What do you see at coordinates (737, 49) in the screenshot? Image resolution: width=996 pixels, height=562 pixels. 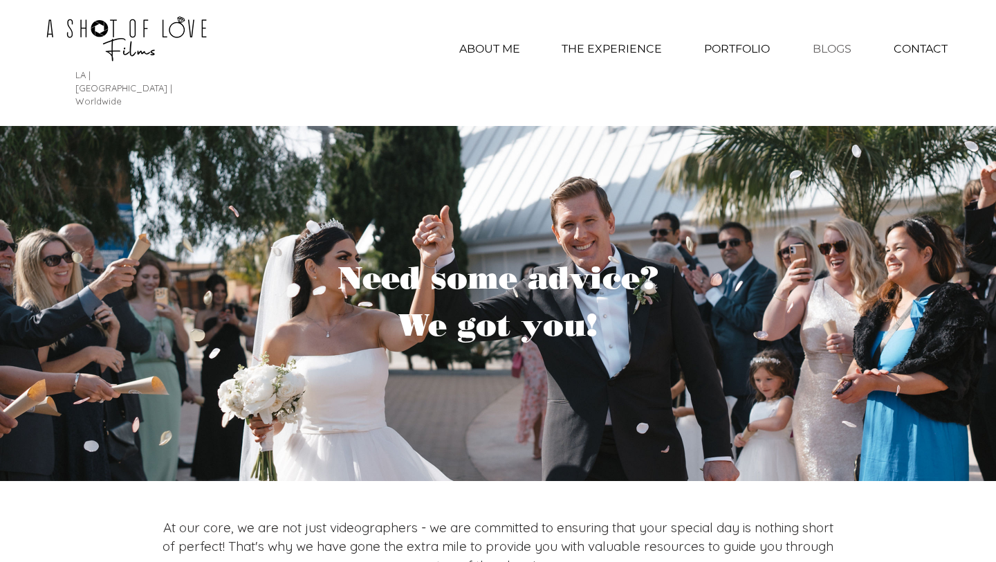 I see `p: PORTFOLIO` at bounding box center [737, 49].